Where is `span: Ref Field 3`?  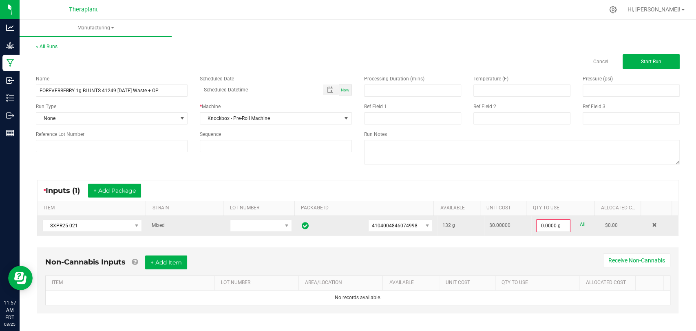 span: Ref Field 3 is located at coordinates (594, 106).